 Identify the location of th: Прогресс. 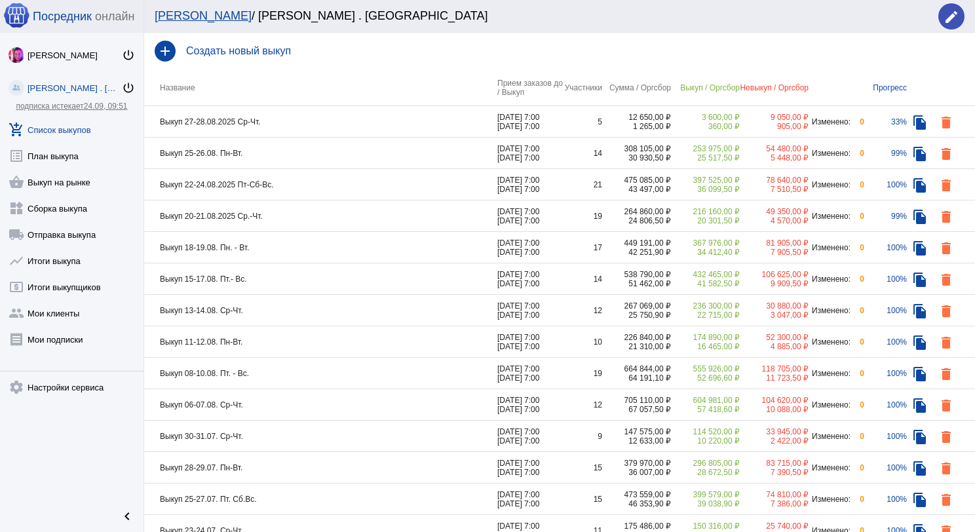
(885, 88).